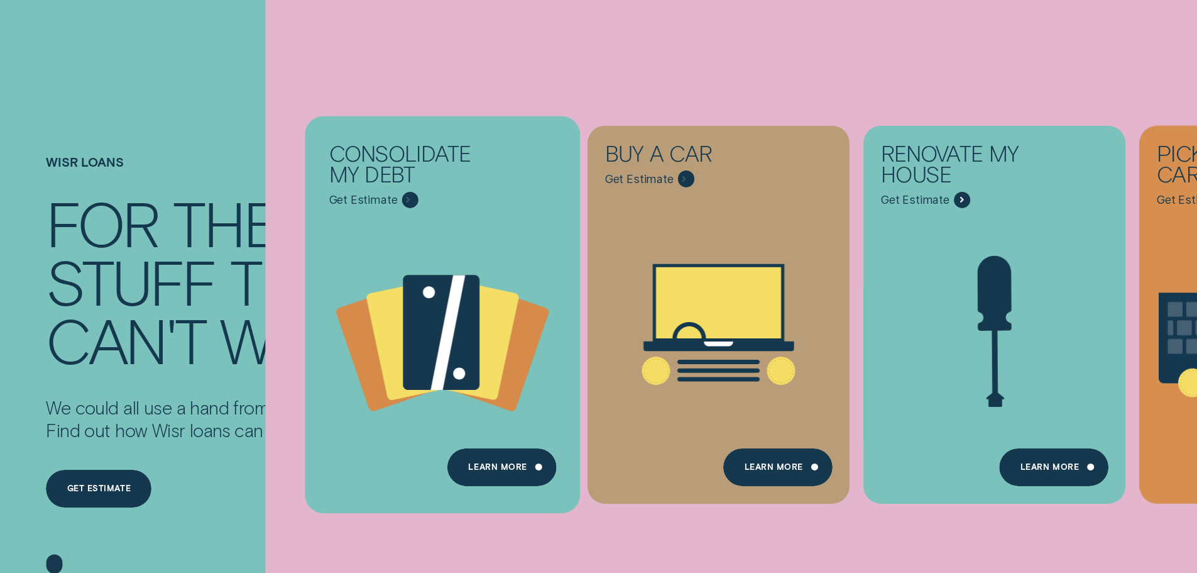  What do you see at coordinates (284, 339) in the screenshot?
I see `div: wait` at bounding box center [284, 339].